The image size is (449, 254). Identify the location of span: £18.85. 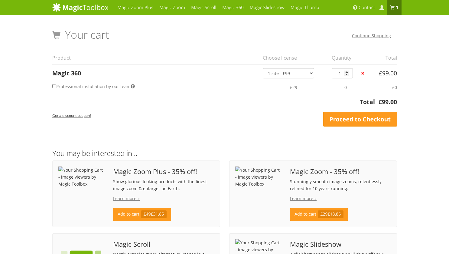
(331, 214).